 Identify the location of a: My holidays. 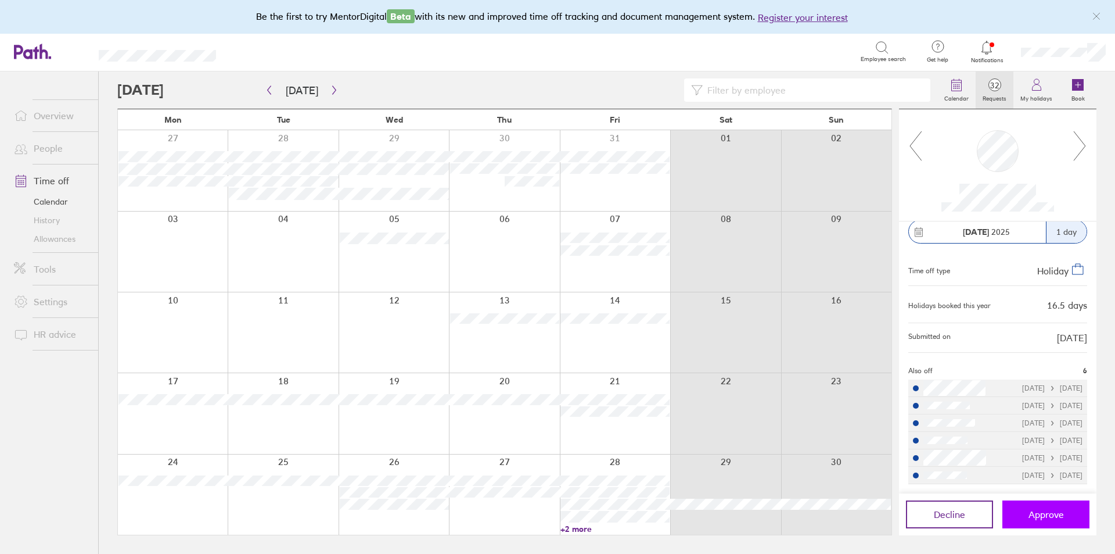
(1036, 90).